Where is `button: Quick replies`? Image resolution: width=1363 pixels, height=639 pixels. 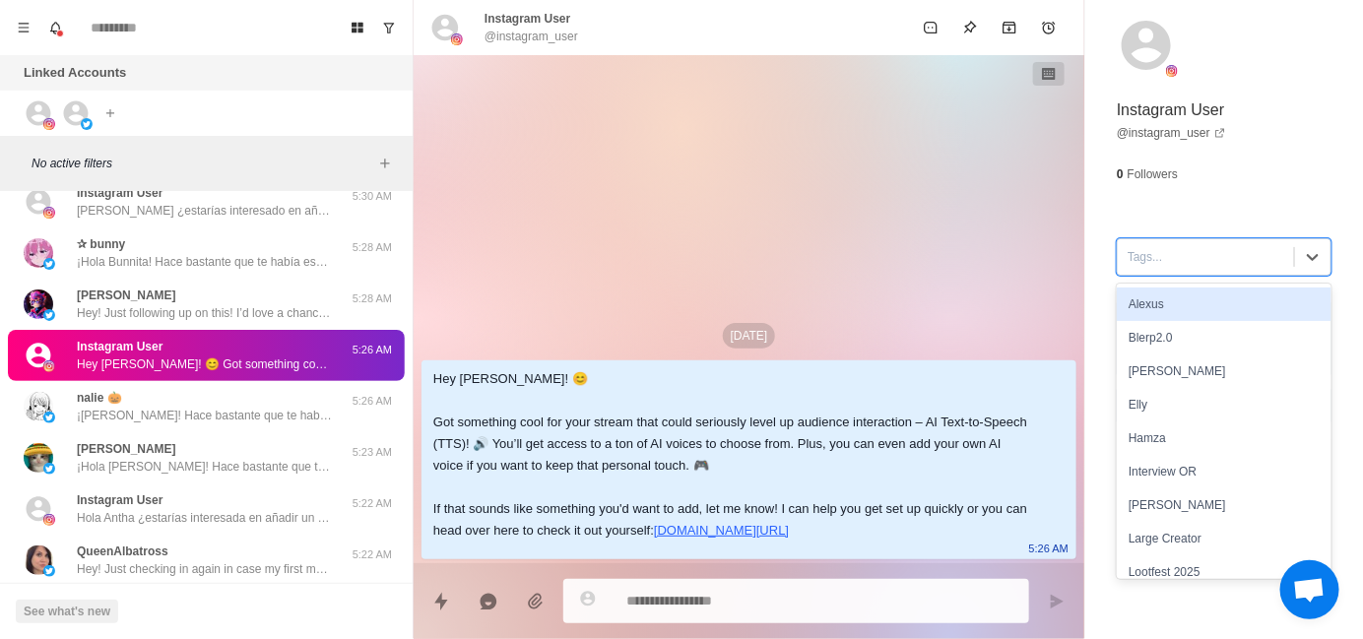 button: Quick replies is located at coordinates (441, 602).